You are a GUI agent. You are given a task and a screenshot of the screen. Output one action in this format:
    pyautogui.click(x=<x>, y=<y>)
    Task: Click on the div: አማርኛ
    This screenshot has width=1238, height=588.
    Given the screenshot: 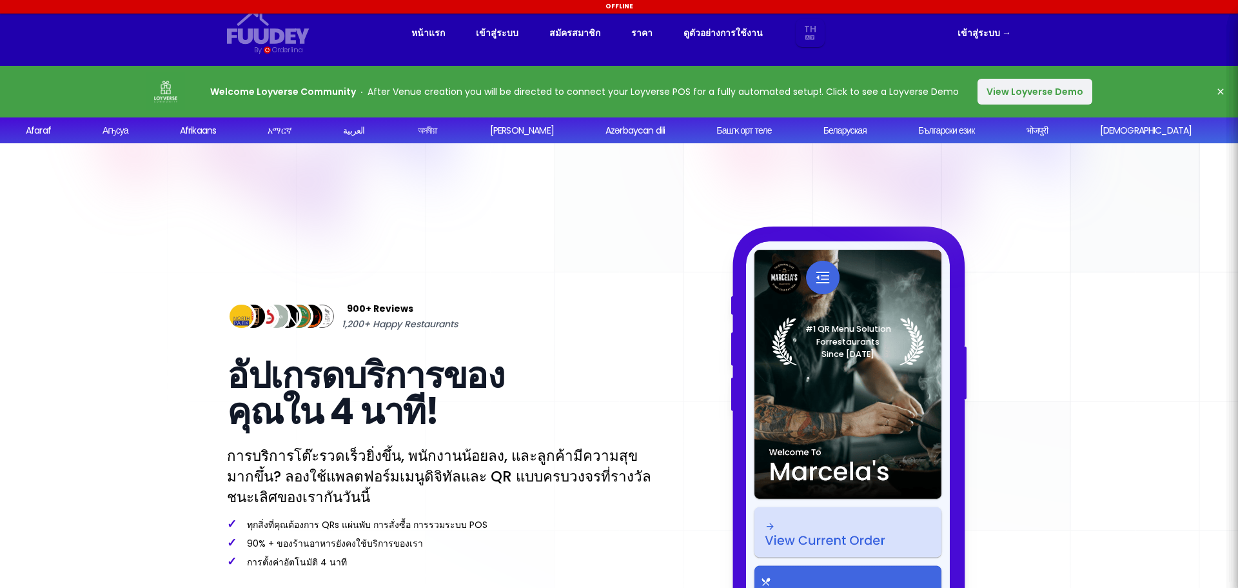 What is the action you would take?
    pyautogui.click(x=279, y=130)
    